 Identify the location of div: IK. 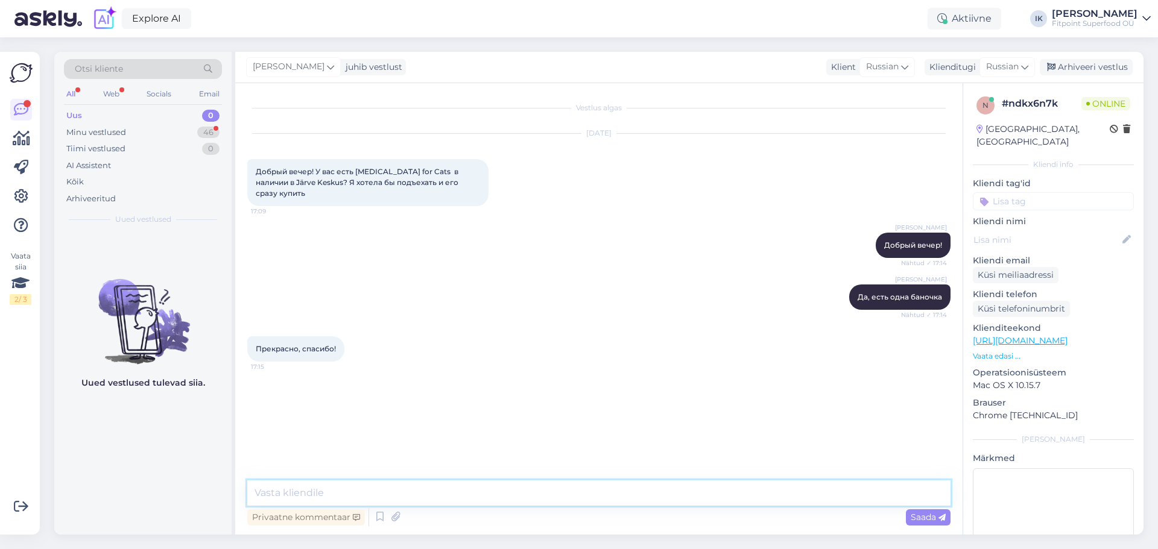
(1038, 19).